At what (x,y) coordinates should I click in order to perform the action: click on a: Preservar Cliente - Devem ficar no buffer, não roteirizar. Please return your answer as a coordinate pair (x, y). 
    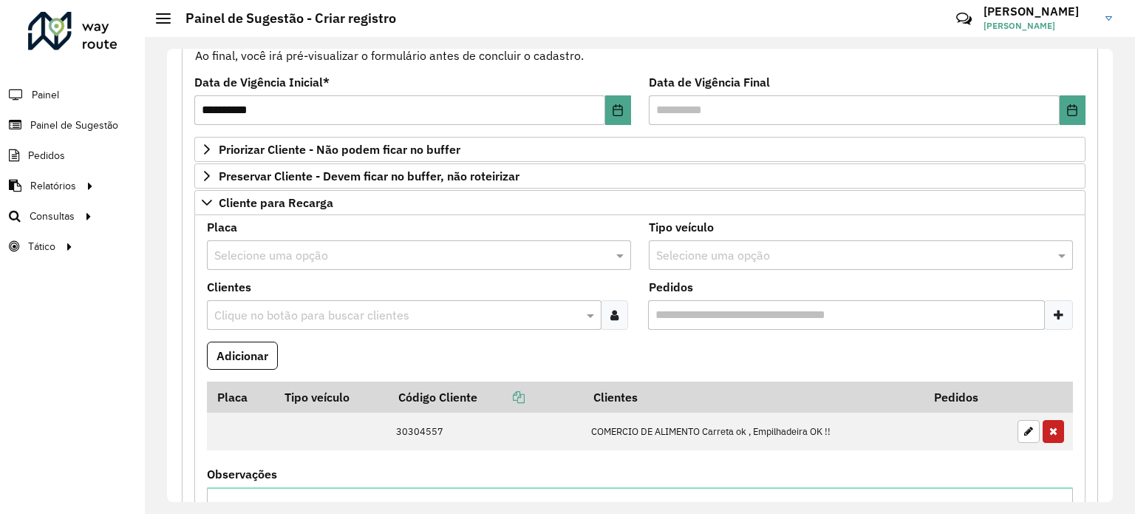
    Looking at the image, I should click on (640, 176).